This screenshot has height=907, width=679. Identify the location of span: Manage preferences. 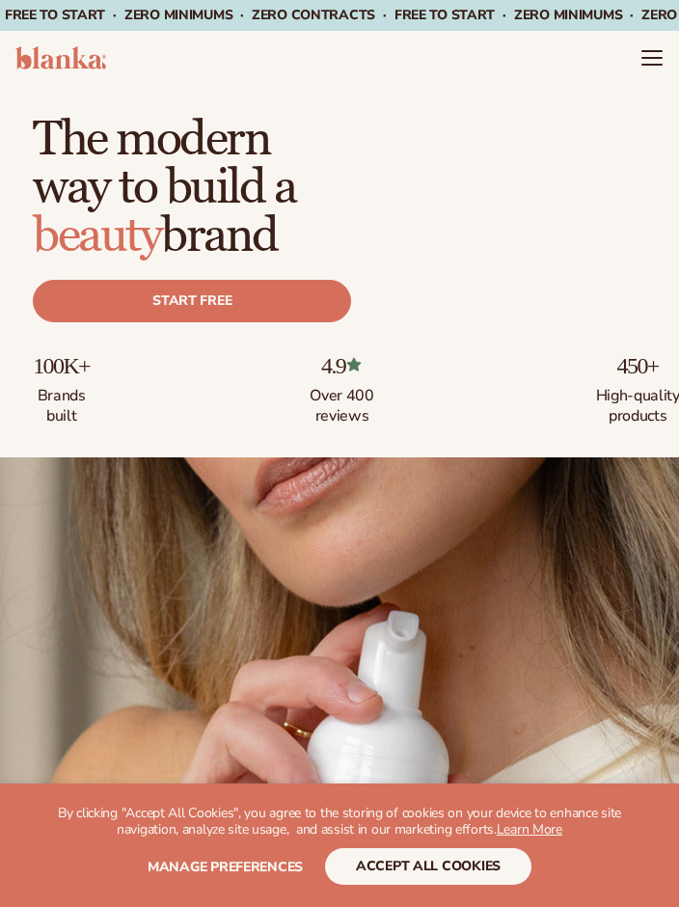
(225, 866).